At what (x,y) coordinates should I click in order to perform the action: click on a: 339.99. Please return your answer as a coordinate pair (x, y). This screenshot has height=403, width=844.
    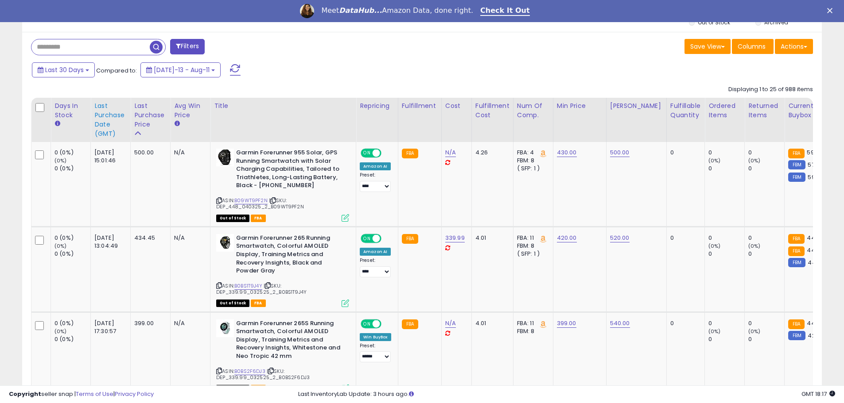
    Looking at the image, I should click on (455, 238).